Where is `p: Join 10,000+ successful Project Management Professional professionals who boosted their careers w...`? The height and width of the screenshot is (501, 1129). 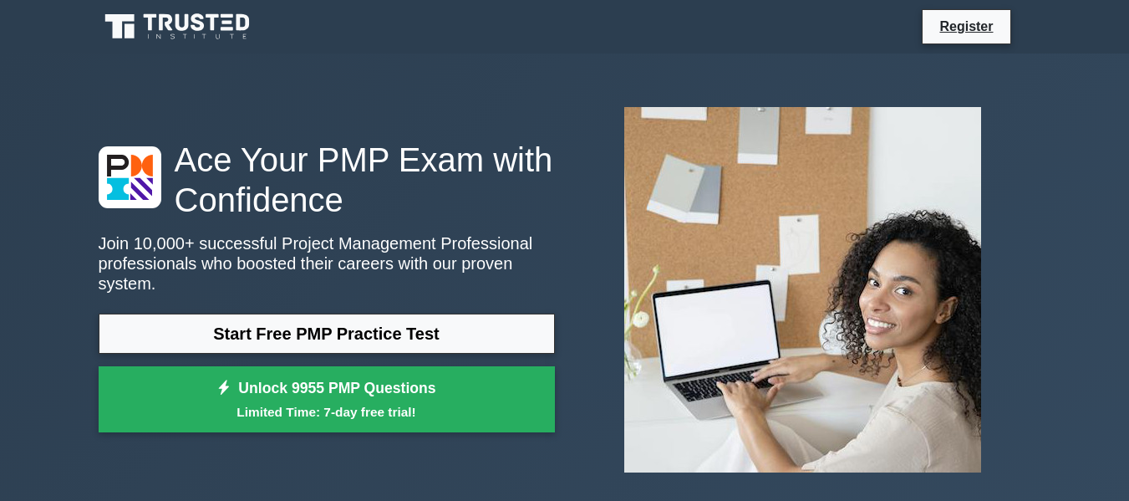
p: Join 10,000+ successful Project Management Professional professionals who boosted their careers w... is located at coordinates (327, 263).